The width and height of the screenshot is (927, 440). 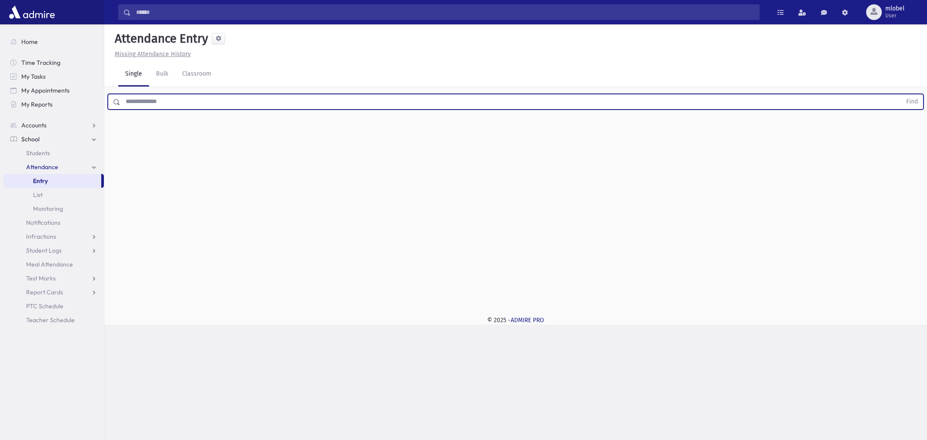 I want to click on img: AdmirePro, so click(x=32, y=12).